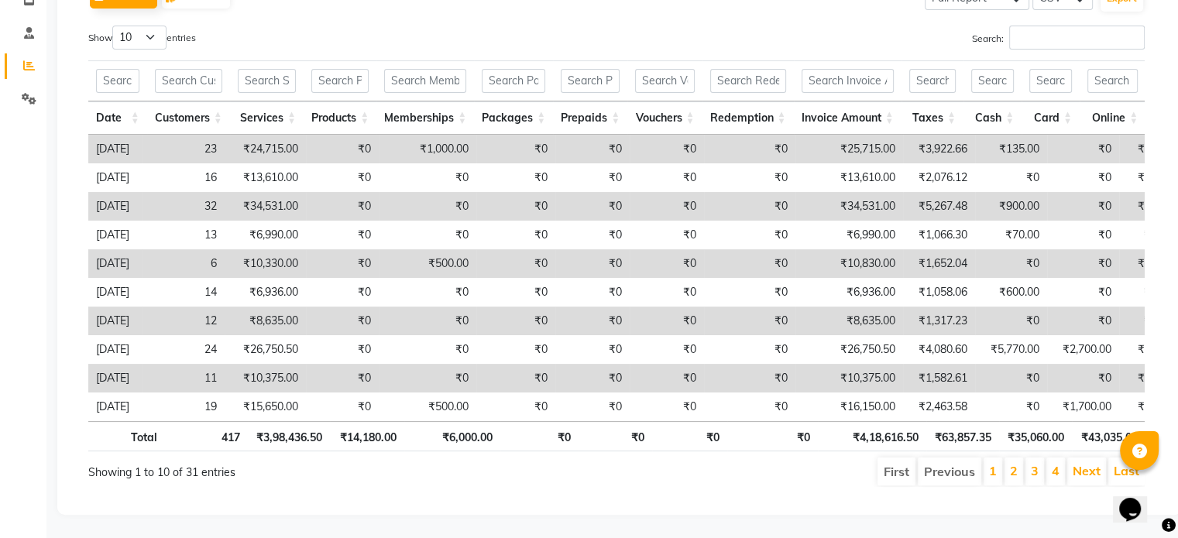 The width and height of the screenshot is (1178, 538). What do you see at coordinates (963, 436) in the screenshot?
I see `th: ₹63,857.35` at bounding box center [963, 436].